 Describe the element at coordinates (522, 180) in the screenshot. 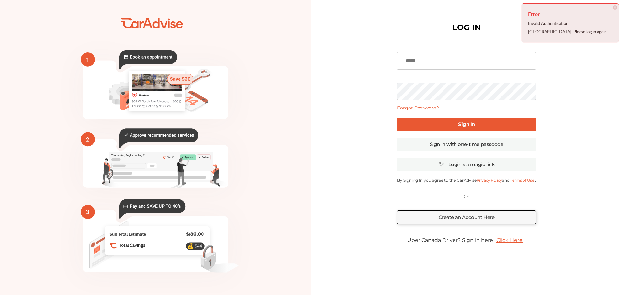

I see `b: Terms of Use` at that location.